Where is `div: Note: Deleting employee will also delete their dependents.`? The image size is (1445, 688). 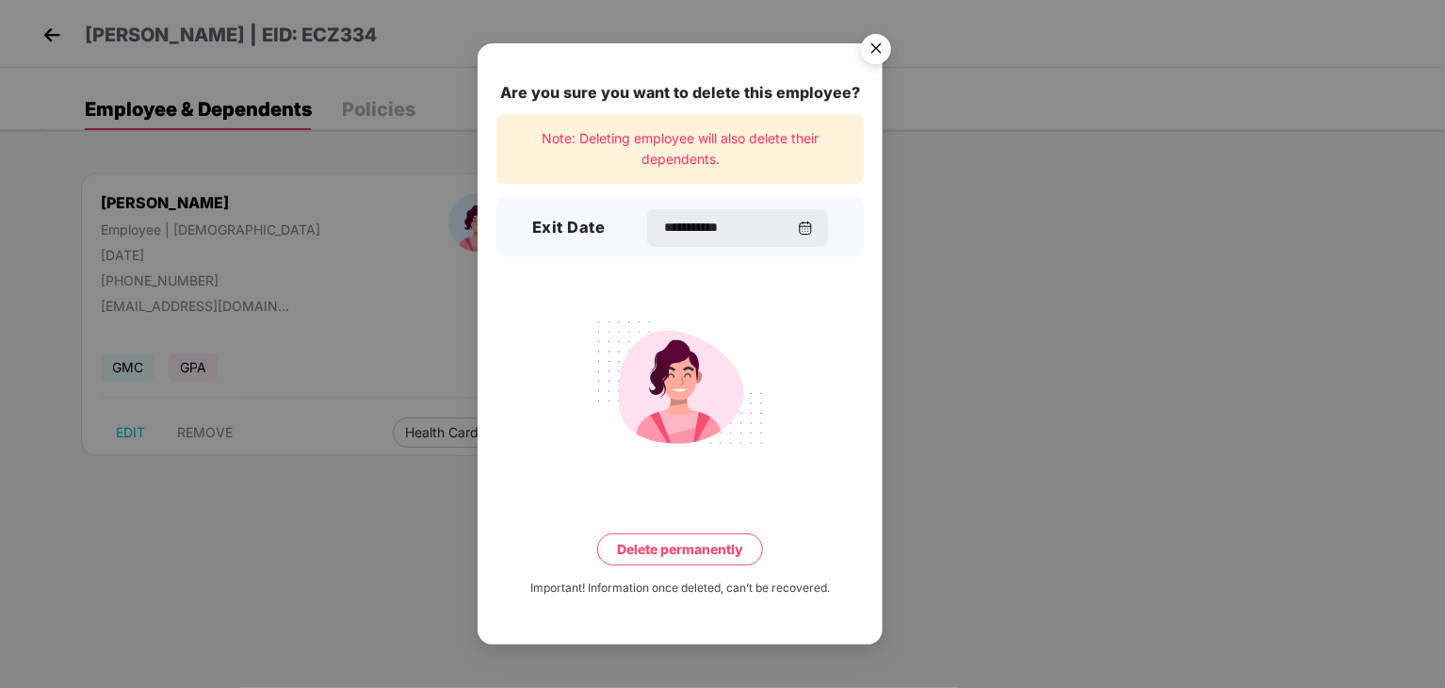
div: Note: Deleting employee will also delete their dependents. is located at coordinates (680, 149).